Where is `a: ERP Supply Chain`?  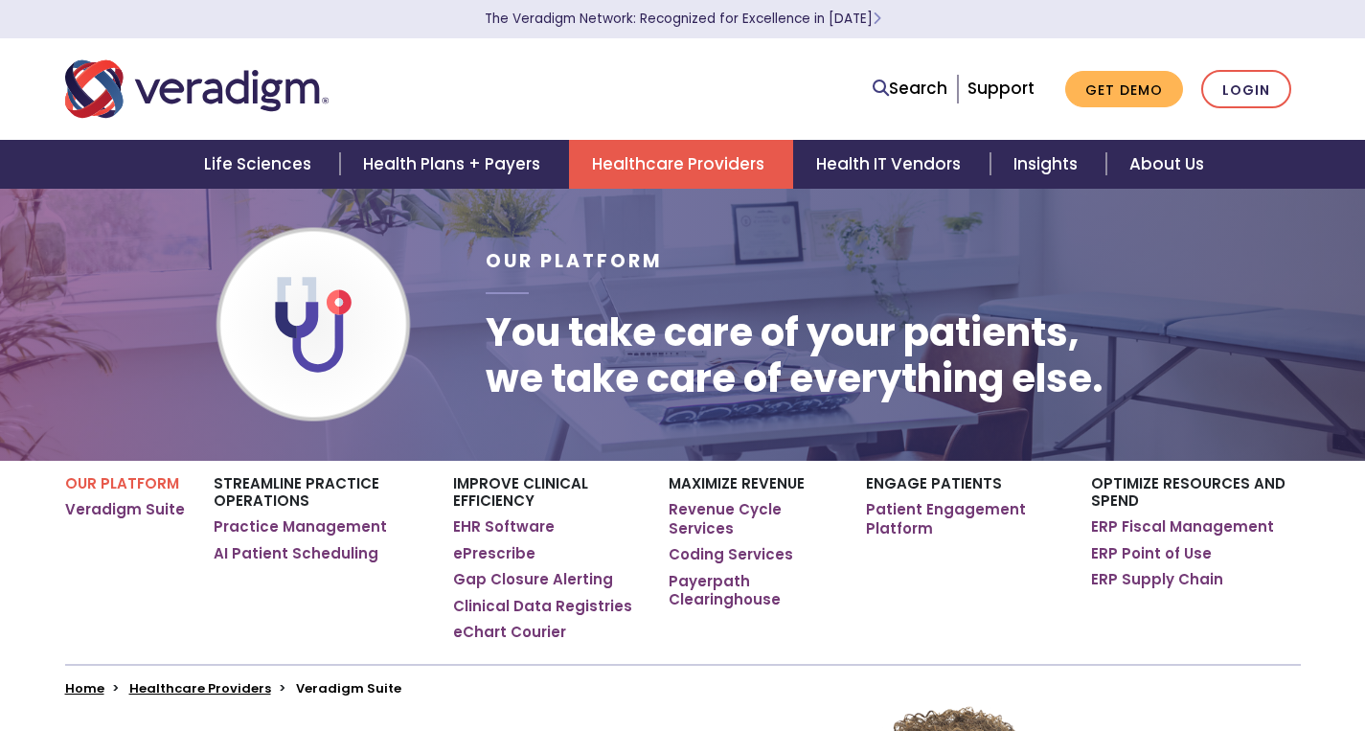
a: ERP Supply Chain is located at coordinates (1157, 579).